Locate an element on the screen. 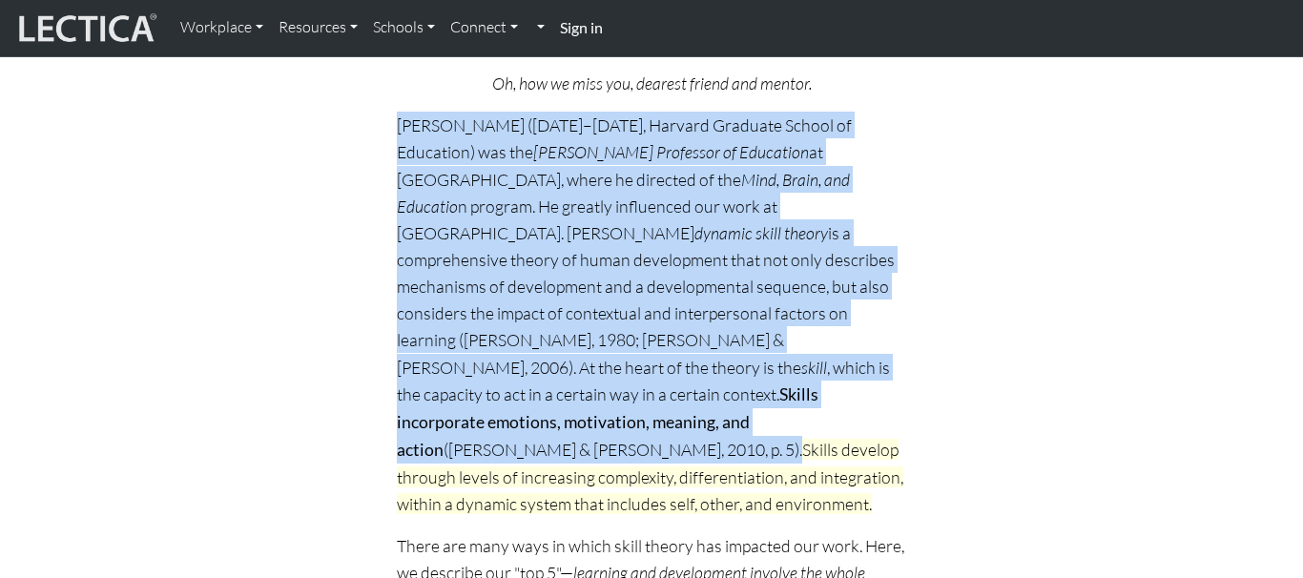 The width and height of the screenshot is (1303, 578). a: Sign in is located at coordinates (581, 28).